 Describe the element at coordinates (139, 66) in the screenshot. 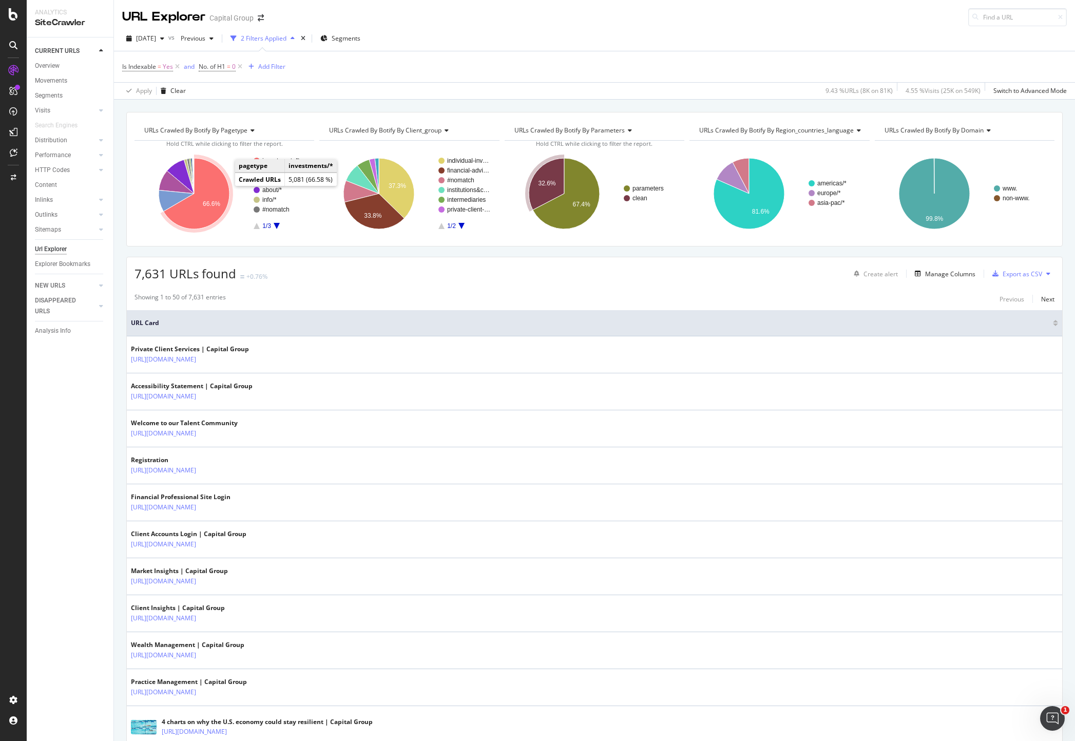

I see `span: Is Indexable` at that location.